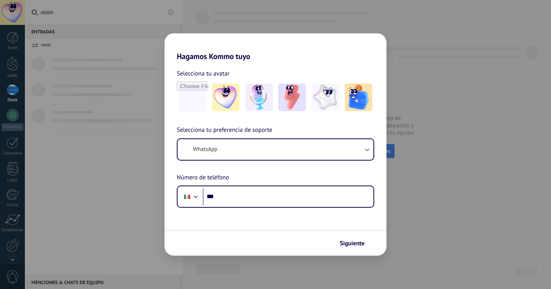 The height and width of the screenshot is (289, 551). Describe the element at coordinates (259, 97) in the screenshot. I see `img: -2.jpeg` at that location.